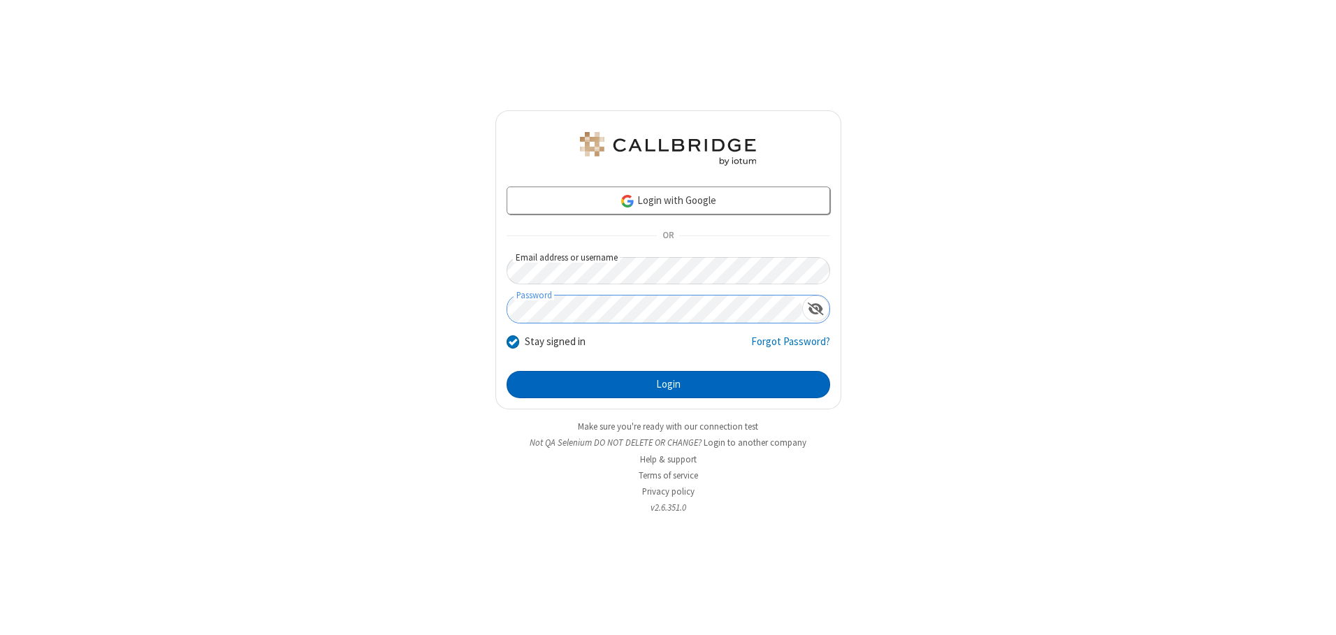 Image resolution: width=1336 pixels, height=635 pixels. Describe the element at coordinates (628, 201) in the screenshot. I see `img: google-icon.png` at that location.